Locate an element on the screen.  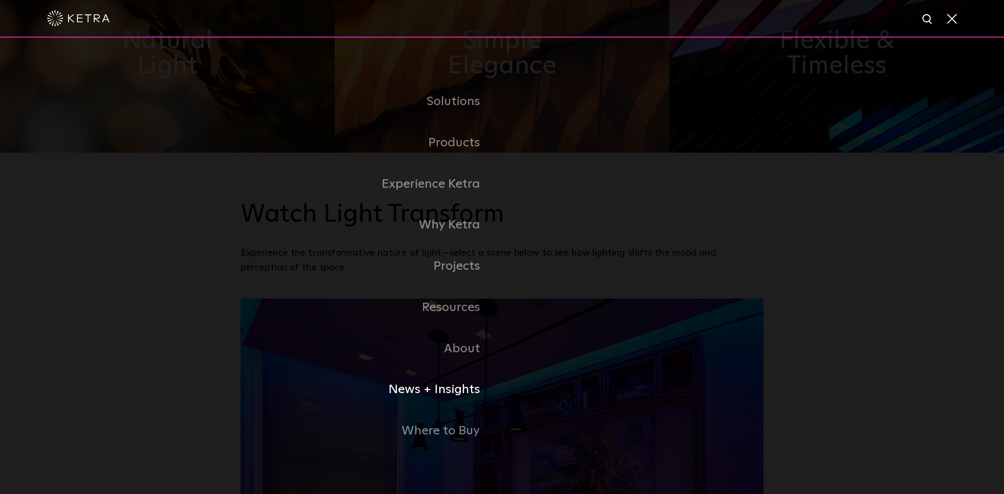
img: search icon is located at coordinates (928, 19).